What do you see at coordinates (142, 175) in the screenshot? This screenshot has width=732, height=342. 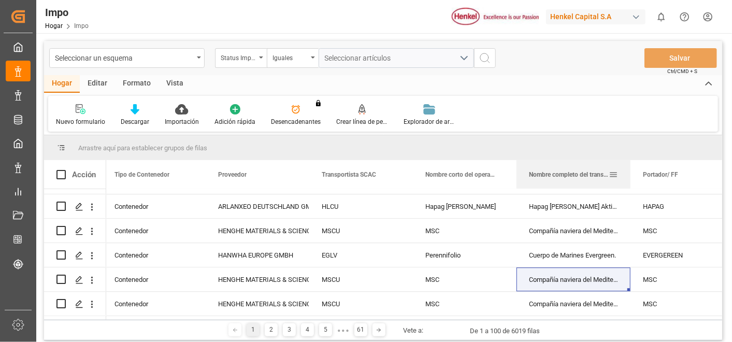 I see `span: Tipo de Contenedor` at bounding box center [142, 175].